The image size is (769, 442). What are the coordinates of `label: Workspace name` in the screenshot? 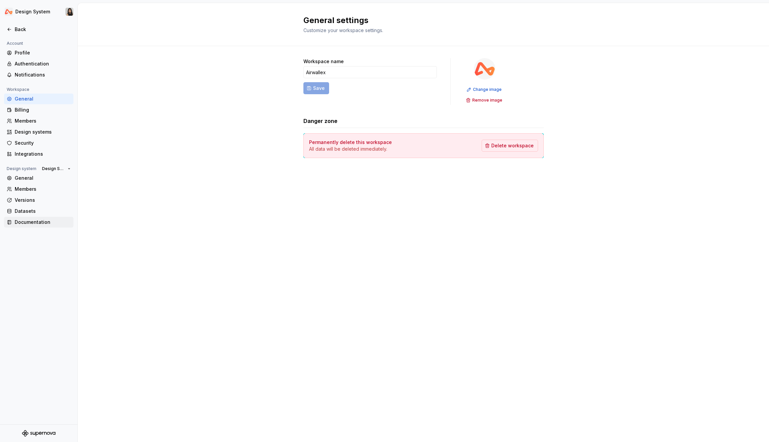 It's located at (324, 61).